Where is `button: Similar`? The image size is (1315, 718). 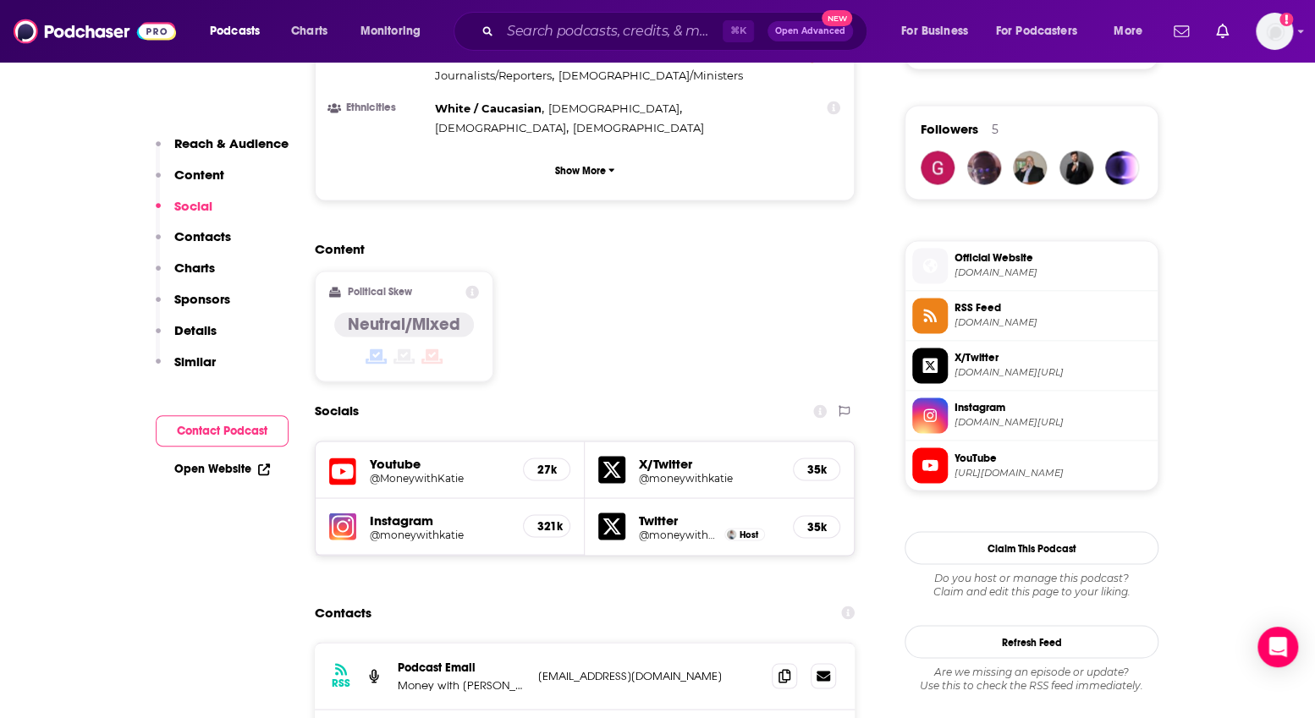
button: Similar is located at coordinates (185, 369).